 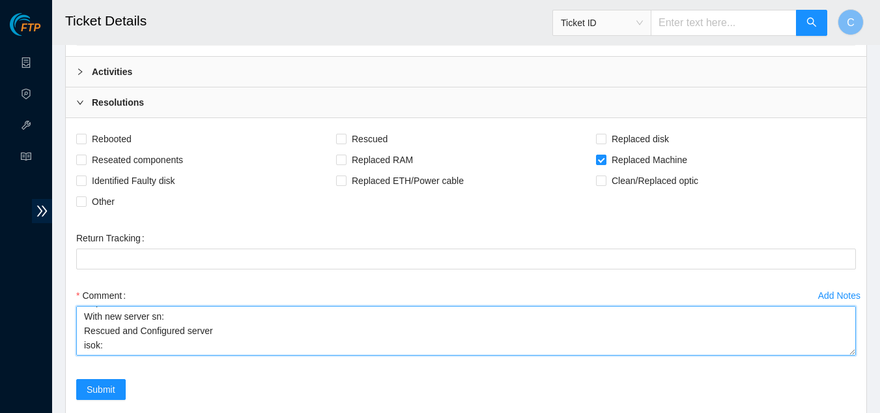 What do you see at coordinates (113, 238) in the screenshot?
I see `label: Return Tracking` at bounding box center [113, 238].